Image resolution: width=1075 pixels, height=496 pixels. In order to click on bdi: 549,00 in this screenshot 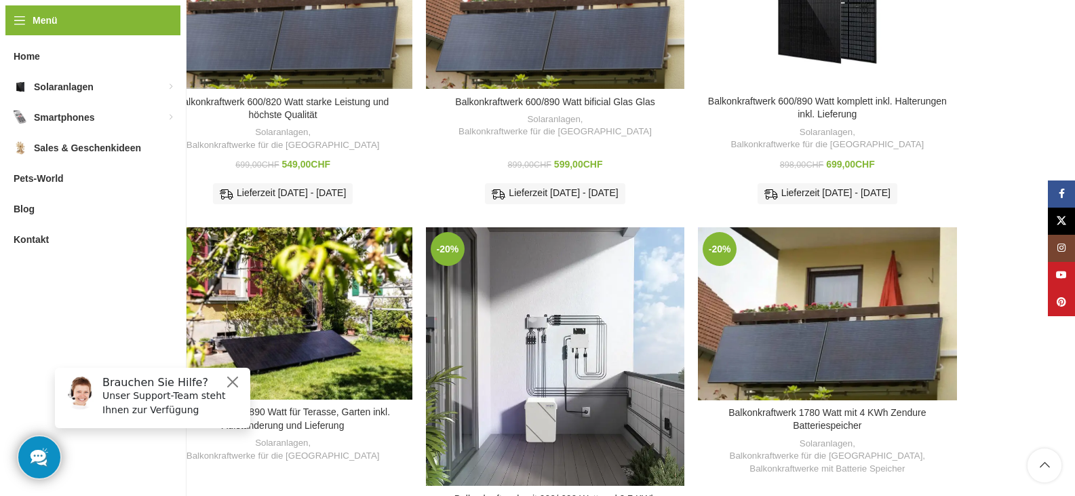, I will do `click(306, 164)`.